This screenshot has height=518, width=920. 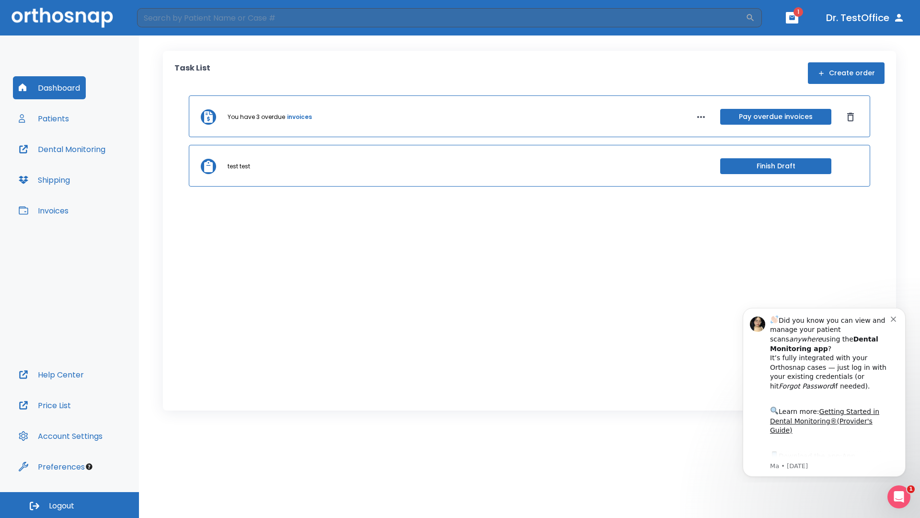 I want to click on a: Dental Monitoring, so click(x=62, y=149).